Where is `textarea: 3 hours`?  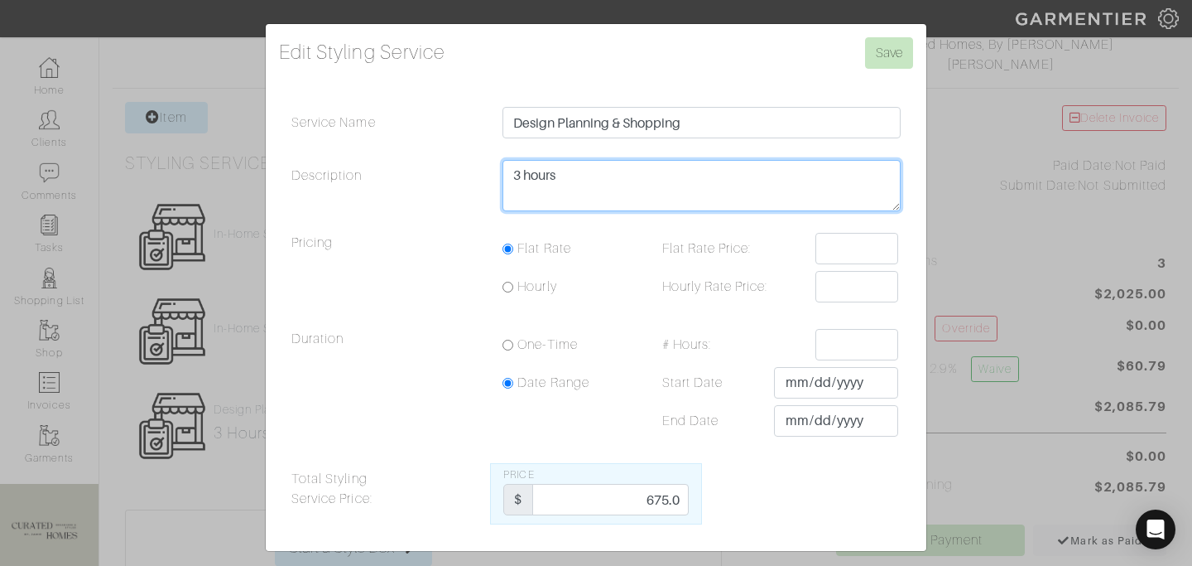
textarea: 3 hours is located at coordinates (701, 185).